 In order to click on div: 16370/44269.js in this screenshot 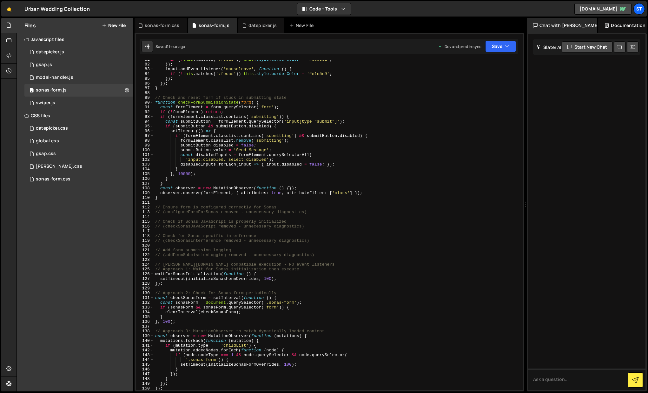, I will do `click(79, 52)`.